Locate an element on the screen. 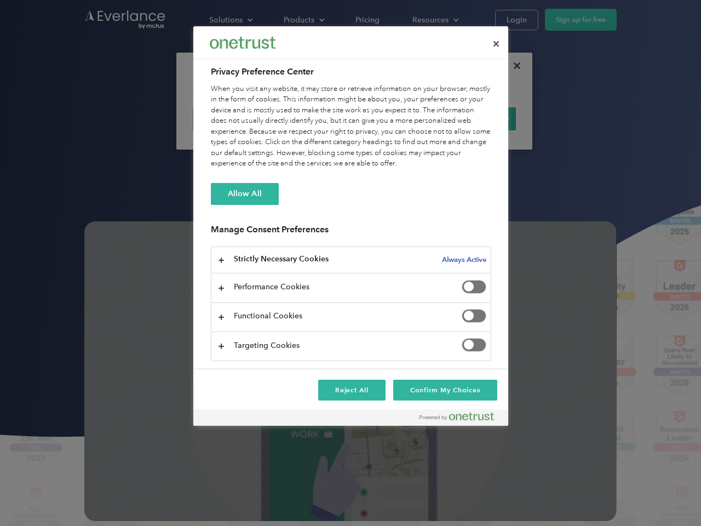 This screenshot has height=526, width=701. button: Close is located at coordinates (496, 44).